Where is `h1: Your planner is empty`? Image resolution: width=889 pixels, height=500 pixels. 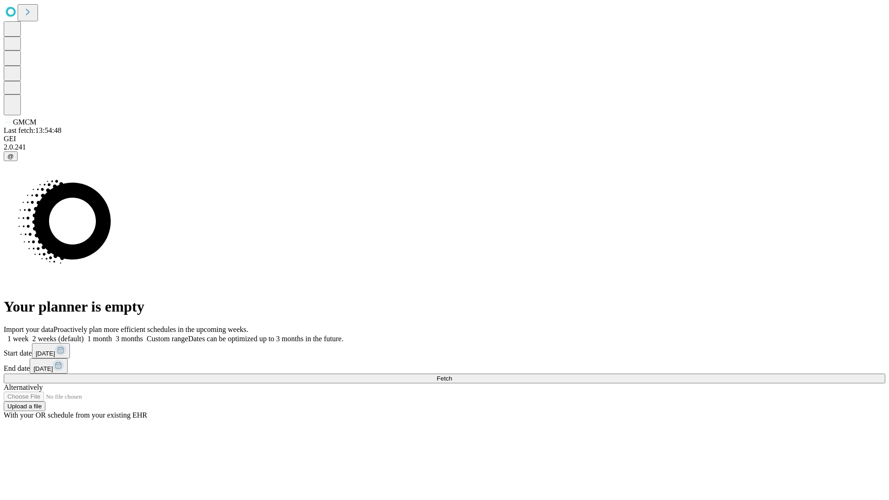 h1: Your planner is empty is located at coordinates (444, 306).